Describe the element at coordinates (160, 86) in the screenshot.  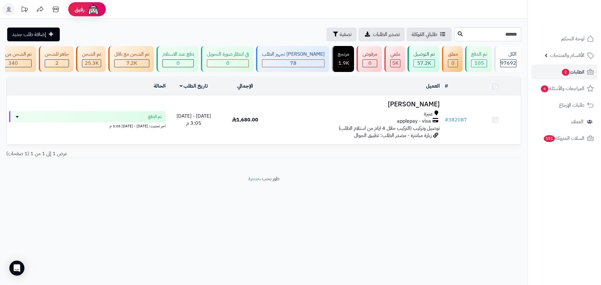
I see `a: الحالة` at that location.